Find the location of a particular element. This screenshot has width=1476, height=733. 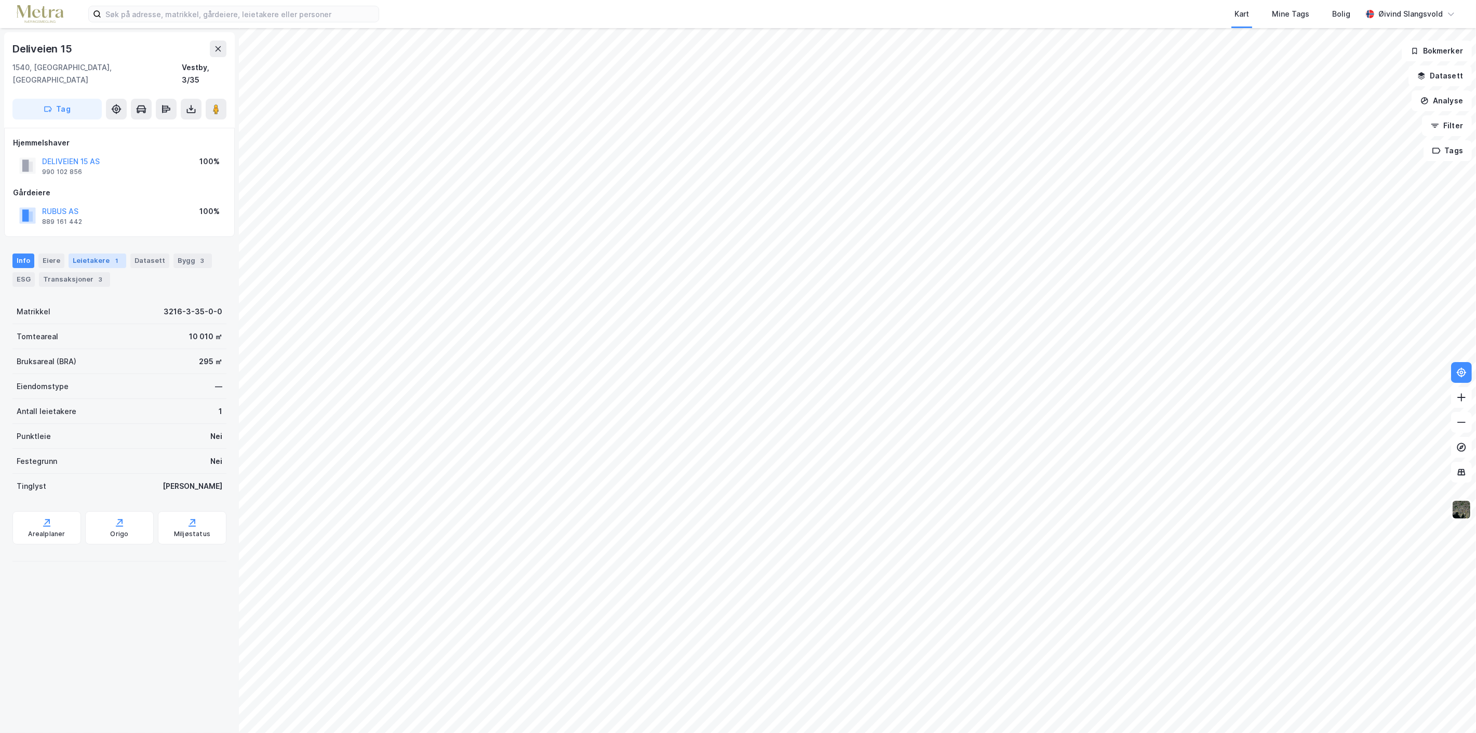

div: Festegrunn is located at coordinates (37, 461).